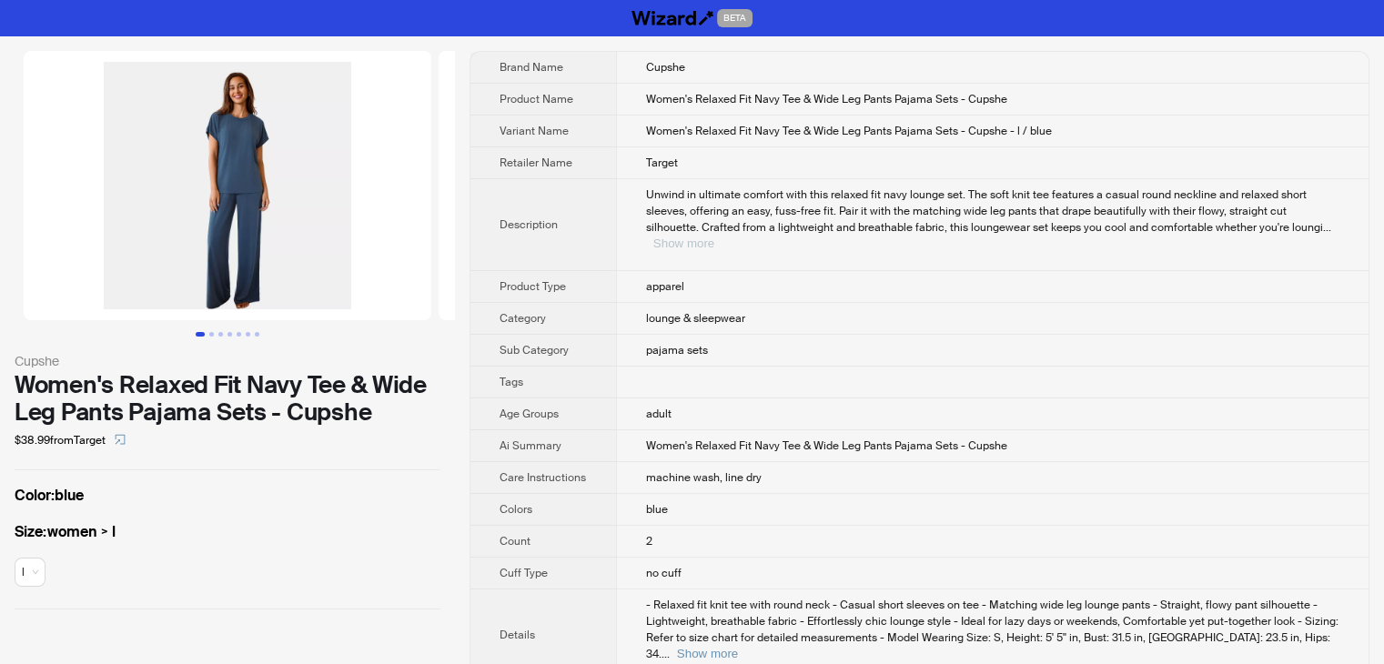  Describe the element at coordinates (704, 478) in the screenshot. I see `span: machine wash, line dry` at that location.